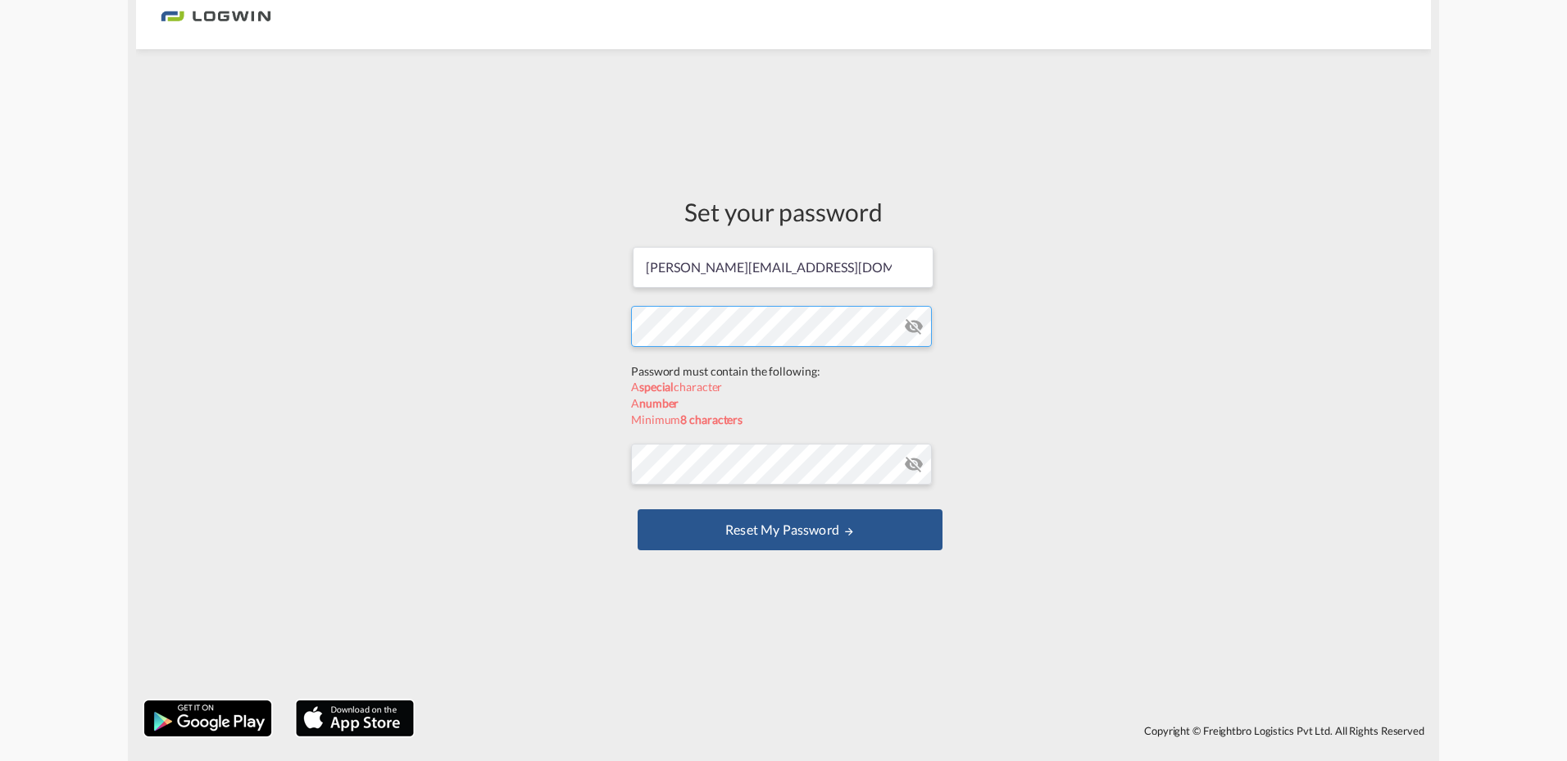 This screenshot has width=1567, height=761. What do you see at coordinates (784, 403) in the screenshot?
I see `div: A` at bounding box center [784, 403].